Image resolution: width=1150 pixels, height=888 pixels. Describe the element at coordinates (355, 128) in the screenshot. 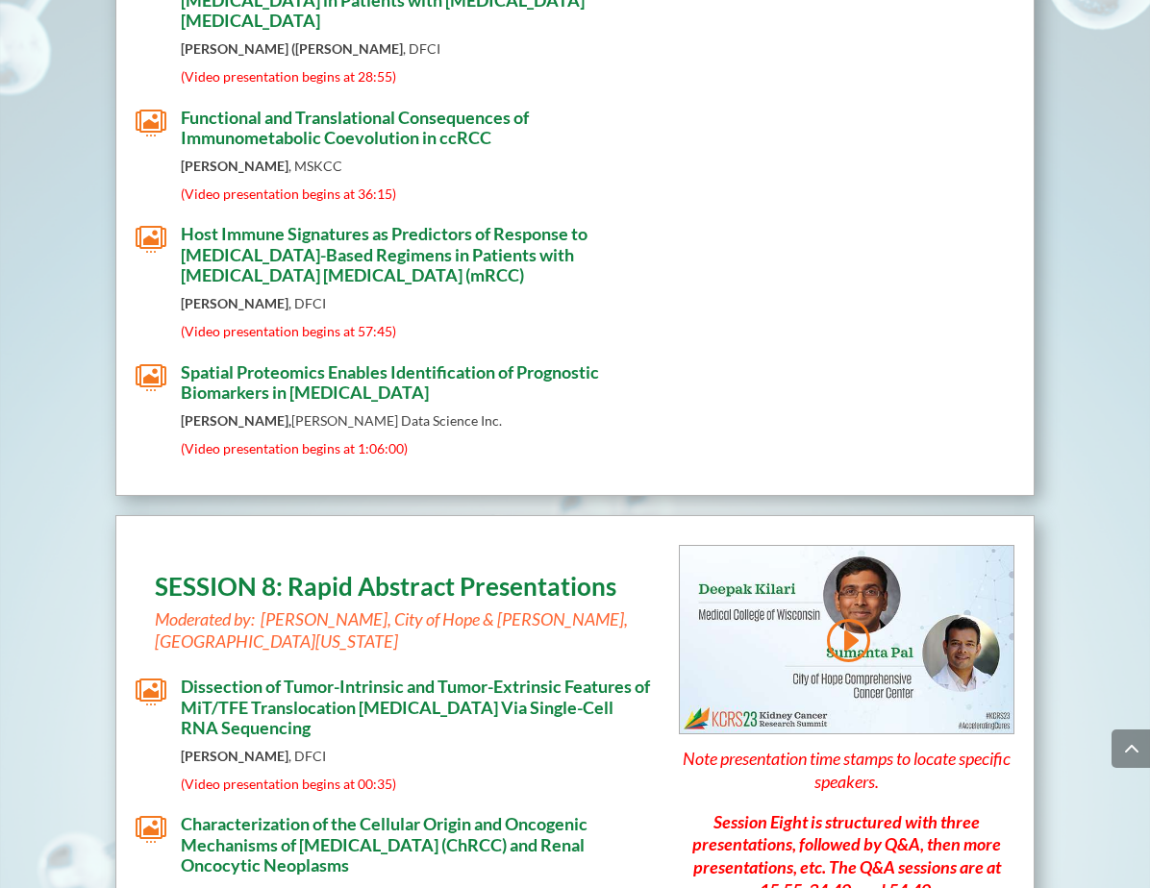

I see `span: Functional and Translational Consequences of Immunometabolic Coevolution in ccRCC` at that location.